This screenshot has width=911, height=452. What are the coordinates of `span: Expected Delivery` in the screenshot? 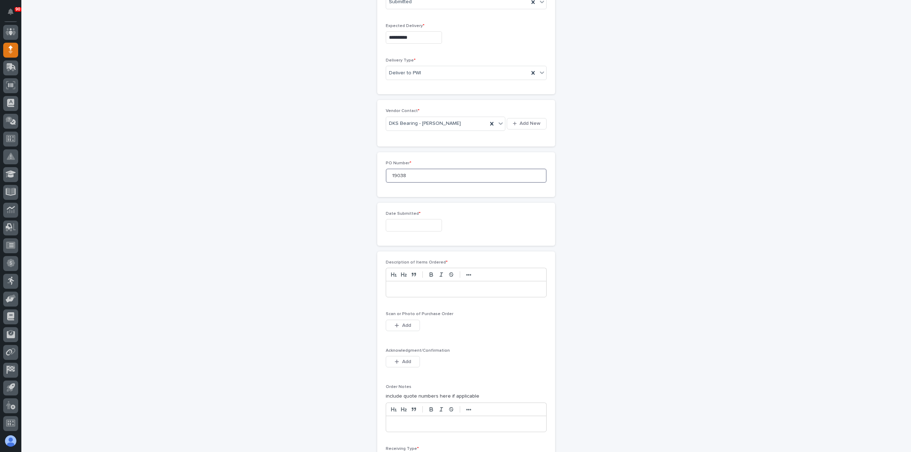 It's located at (405, 26).